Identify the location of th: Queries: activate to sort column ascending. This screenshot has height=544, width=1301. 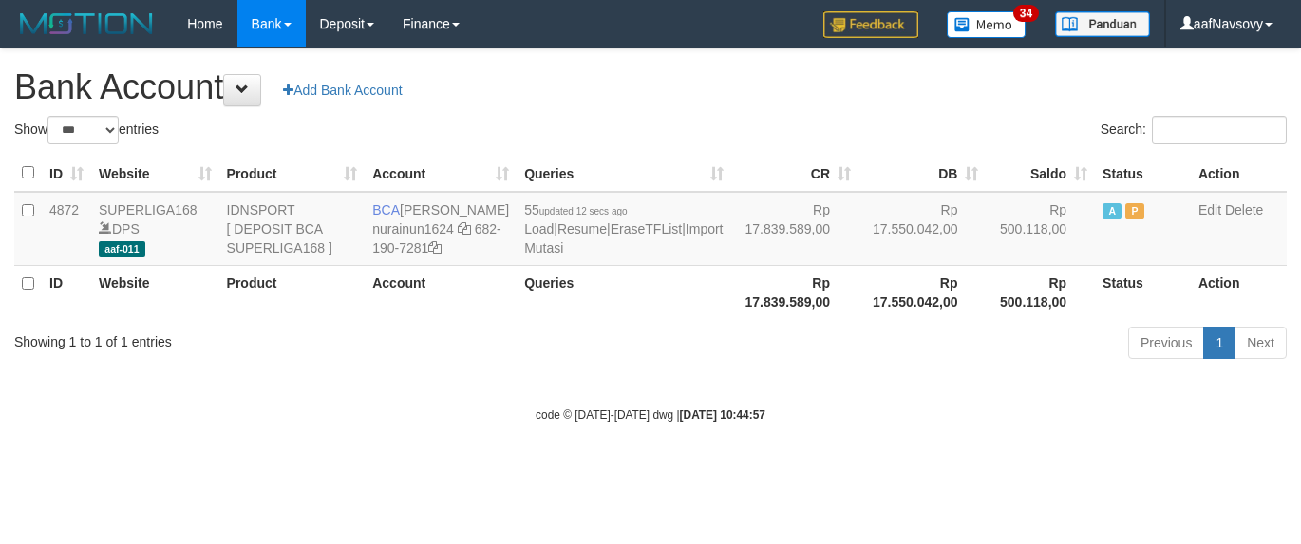
(623, 173).